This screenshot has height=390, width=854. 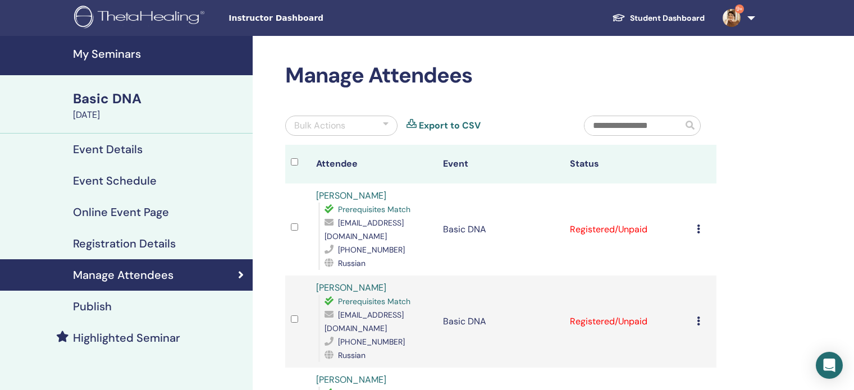 What do you see at coordinates (319, 126) in the screenshot?
I see `div: Bulk Actions` at bounding box center [319, 126].